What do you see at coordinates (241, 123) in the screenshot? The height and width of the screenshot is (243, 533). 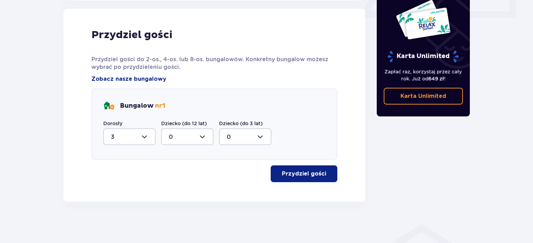 I see `label: Dziecko (do 3 lat)` at bounding box center [241, 123].